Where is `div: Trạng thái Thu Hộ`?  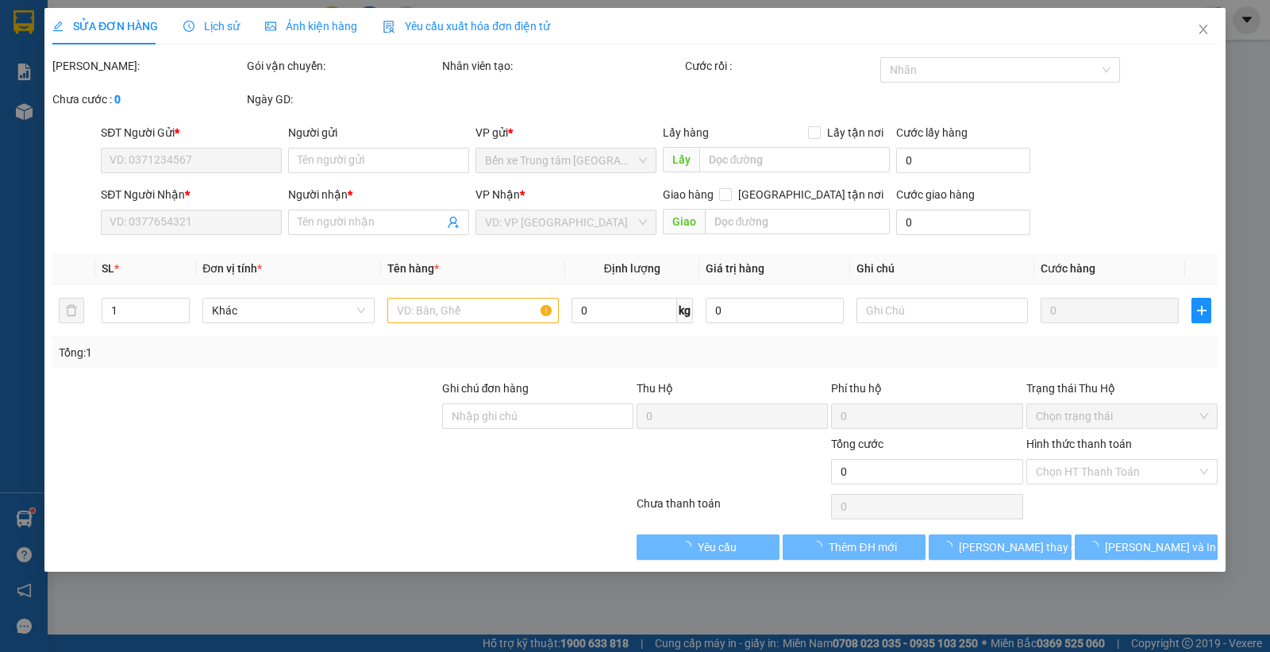 div: Trạng thái Thu Hộ is located at coordinates (1122, 388).